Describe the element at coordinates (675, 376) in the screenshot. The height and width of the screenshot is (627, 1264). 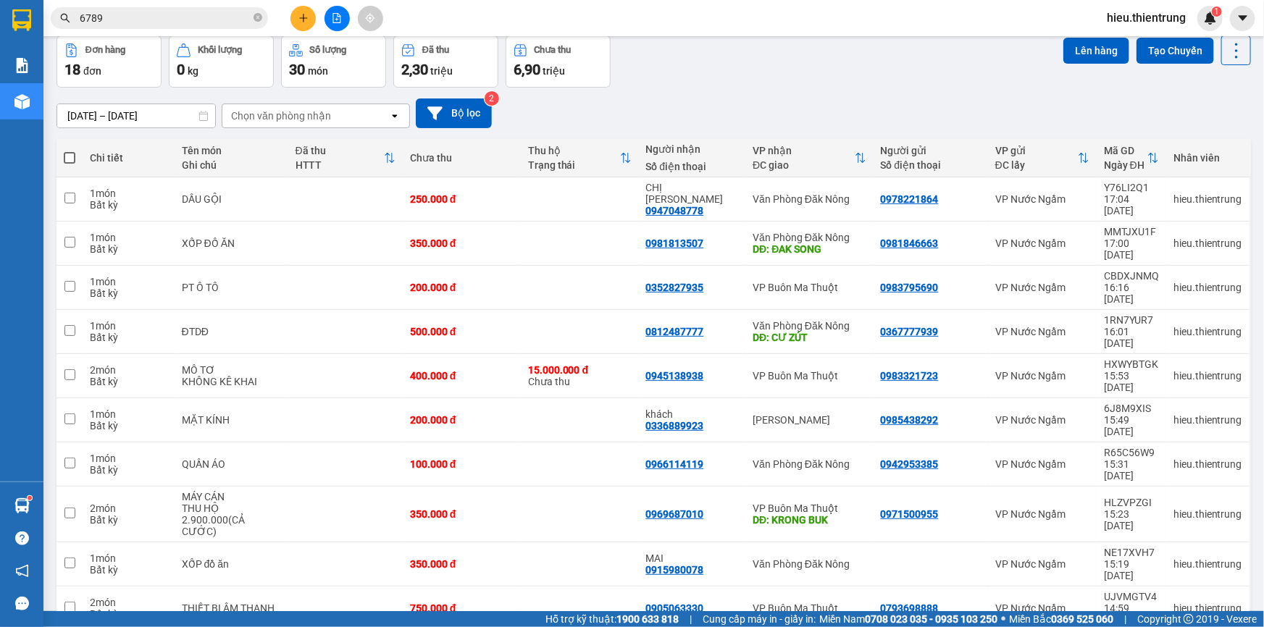
I see `div: 0945138938` at that location.